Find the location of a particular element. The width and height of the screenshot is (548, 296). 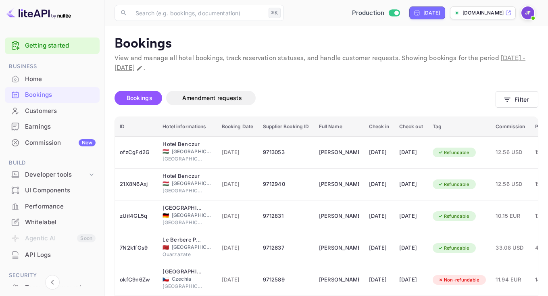

div: Getting started is located at coordinates (52, 46).